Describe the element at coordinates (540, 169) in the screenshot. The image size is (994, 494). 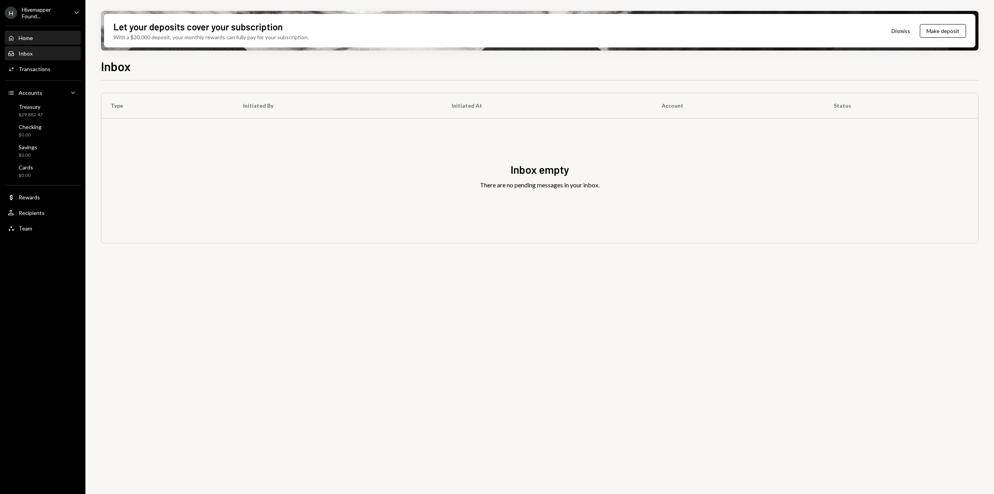
I see `div: Inbox empty` at that location.